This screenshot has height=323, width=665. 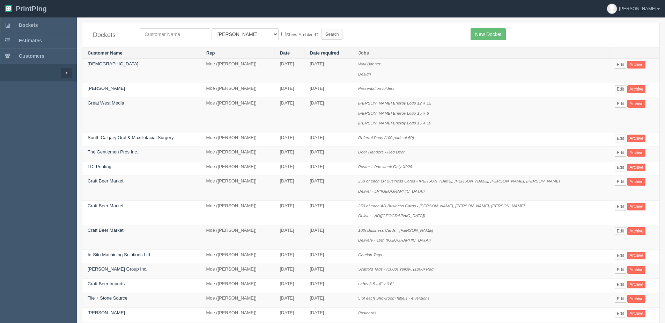 What do you see at coordinates (481, 53) in the screenshot?
I see `th: Jobs` at bounding box center [481, 53].